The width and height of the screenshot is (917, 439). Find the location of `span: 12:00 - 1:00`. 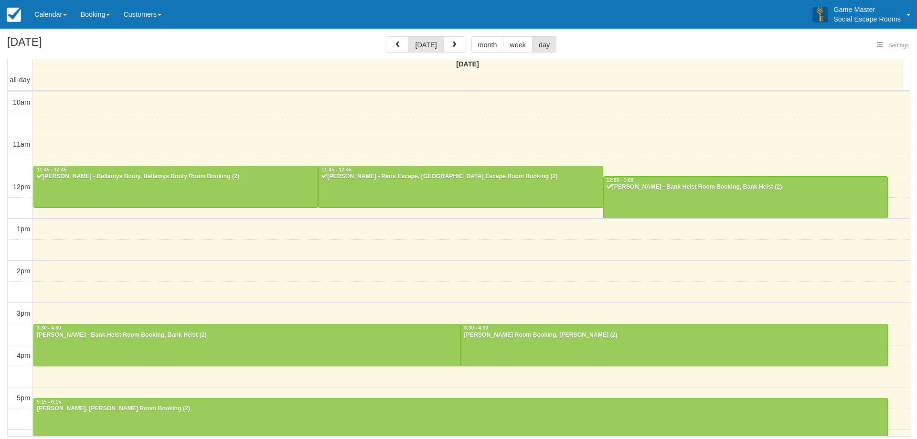

span: 12:00 - 1:00 is located at coordinates (620, 180).